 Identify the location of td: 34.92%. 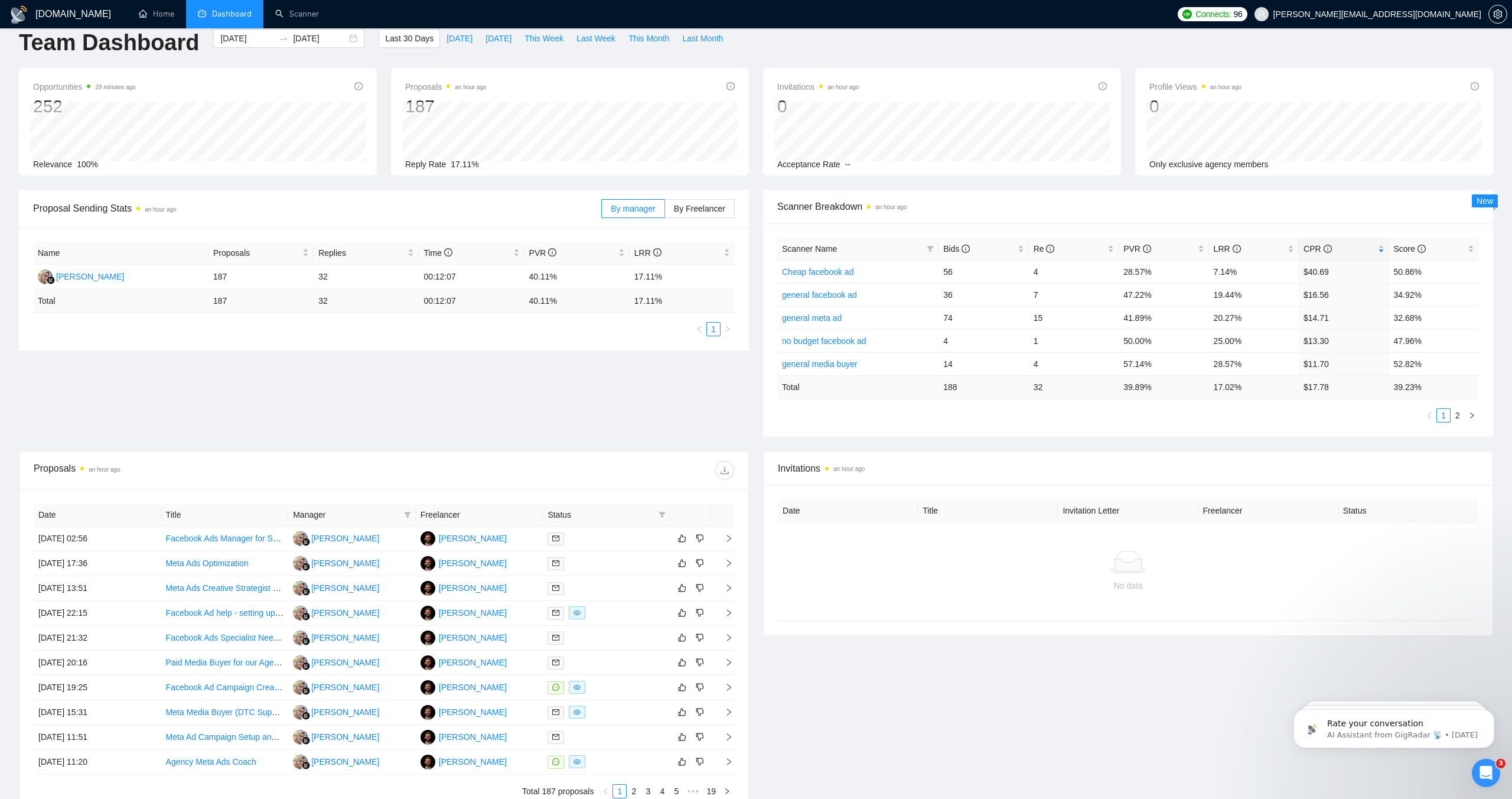
(1434, 294).